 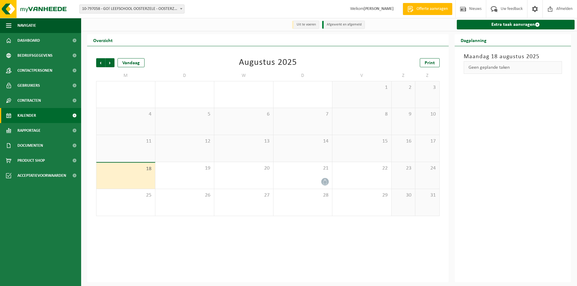 What do you see at coordinates (403, 169) in the screenshot?
I see `span: 23` at bounding box center [403, 169].